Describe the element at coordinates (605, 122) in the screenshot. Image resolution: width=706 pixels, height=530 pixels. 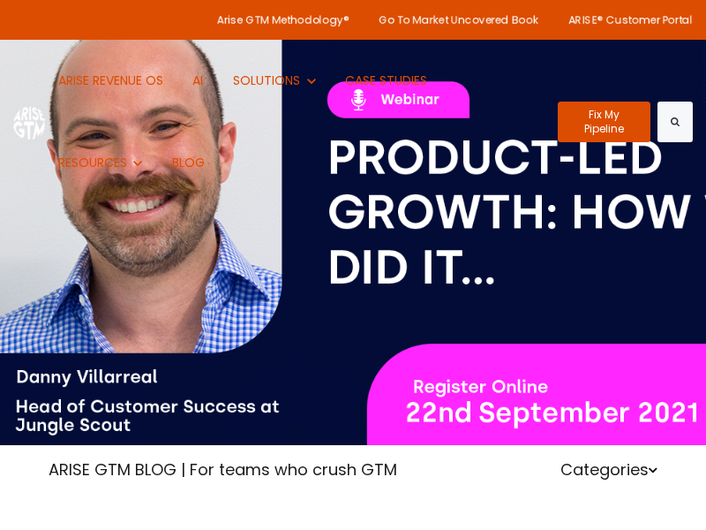
I see `a: Fix My Pipeline` at that location.